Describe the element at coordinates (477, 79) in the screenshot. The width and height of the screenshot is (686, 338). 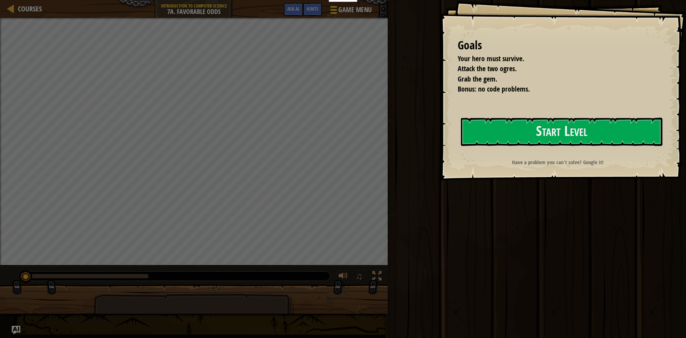
I see `span: Grab the gem.` at that location.